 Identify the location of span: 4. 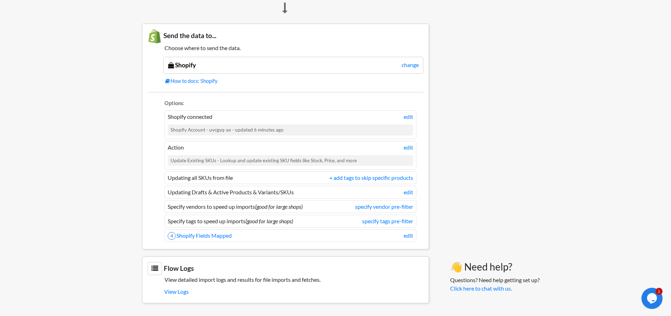
(171, 236).